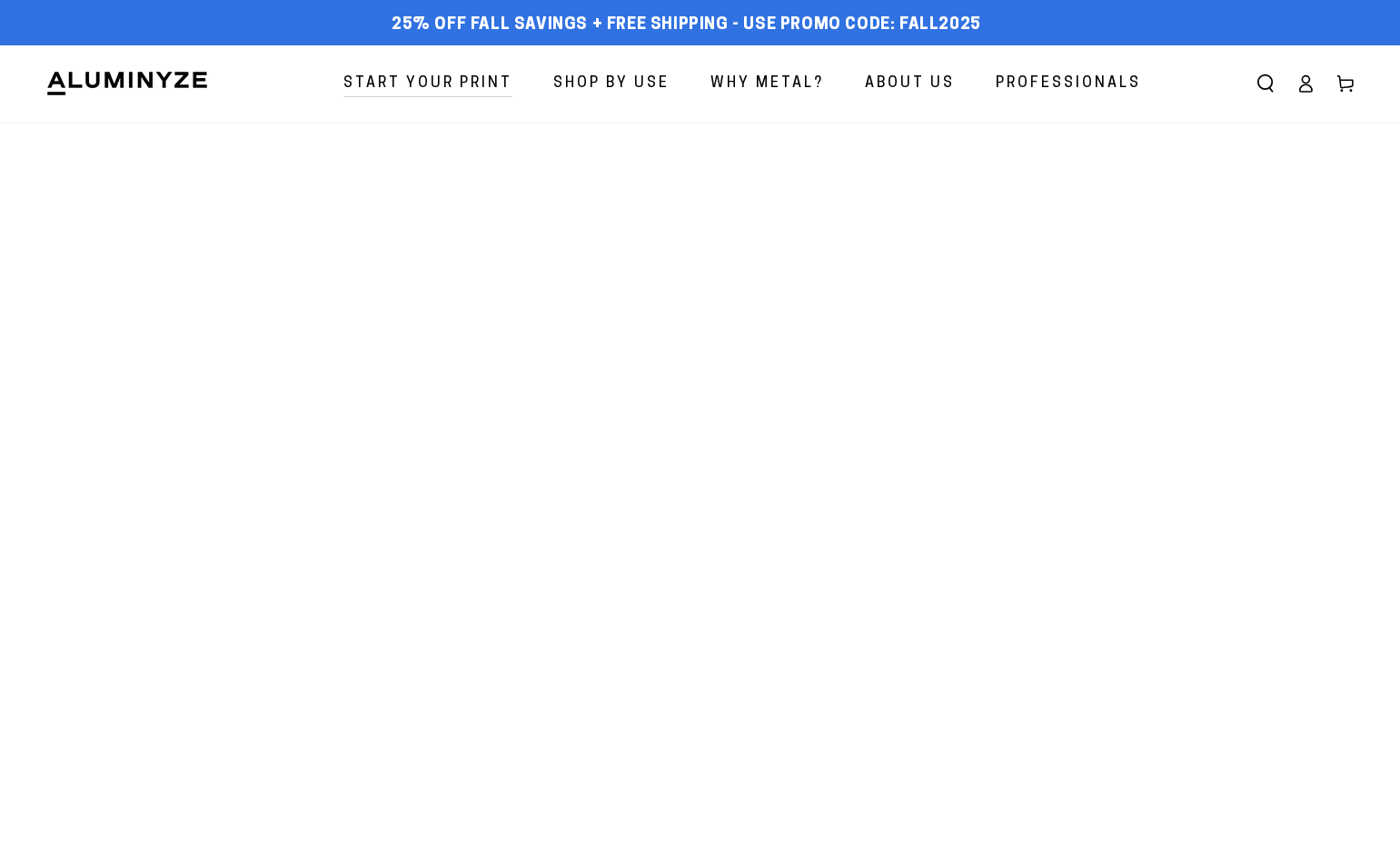 The height and width of the screenshot is (865, 1400). What do you see at coordinates (766, 83) in the screenshot?
I see `a: Why Metal?` at bounding box center [766, 83].